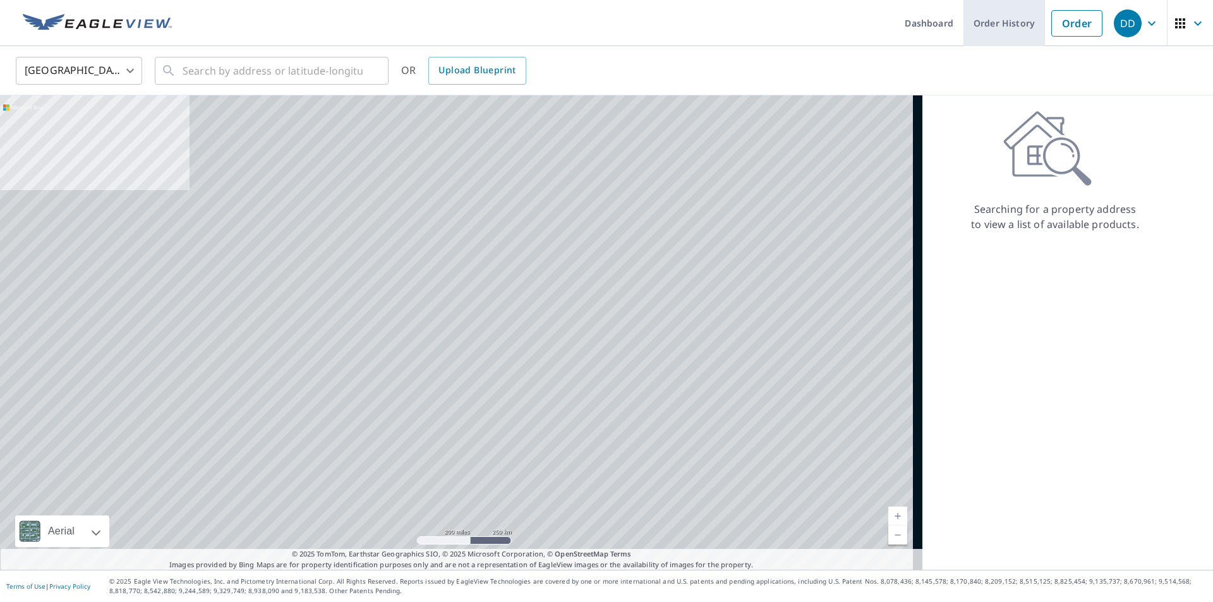  I want to click on div: DD, so click(1128, 23).